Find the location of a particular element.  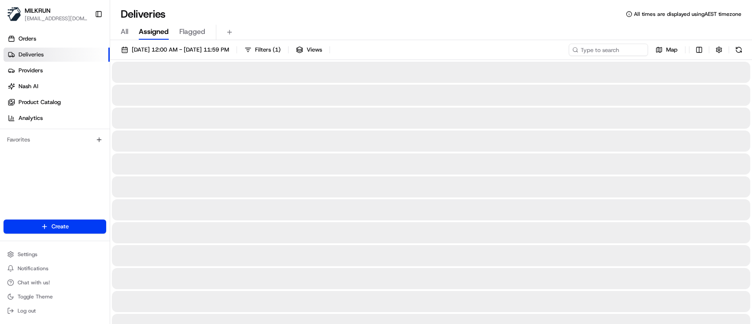

button: Refresh is located at coordinates (739, 50).